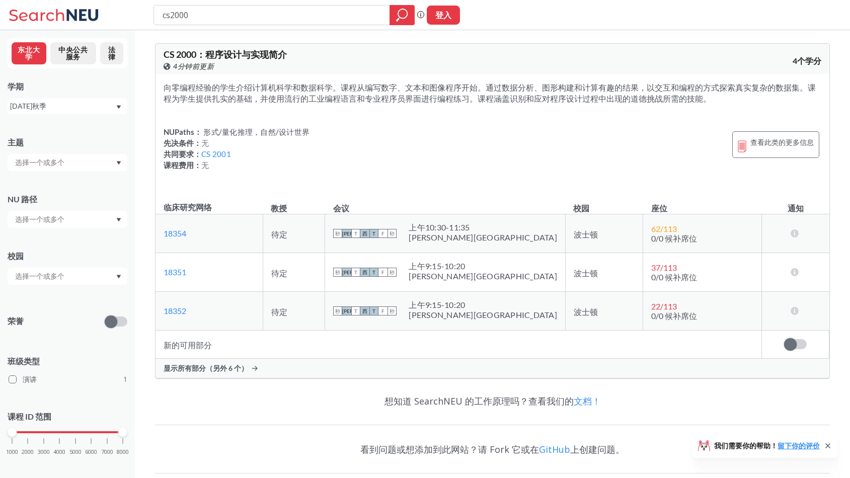 The width and height of the screenshot is (850, 478). I want to click on font: 程序设计与实现简介, so click(246, 54).